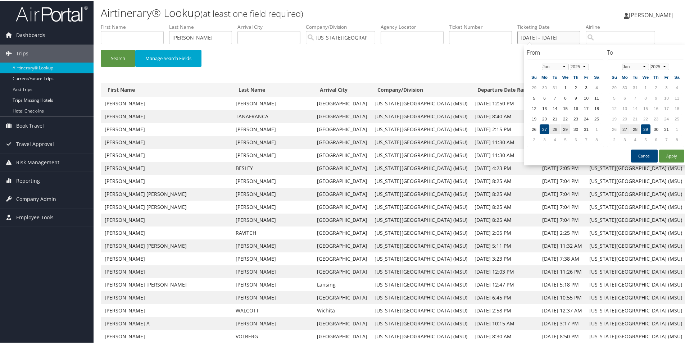 This screenshot has height=343, width=685. What do you see at coordinates (555, 76) in the screenshot?
I see `th: Tu` at bounding box center [555, 76].